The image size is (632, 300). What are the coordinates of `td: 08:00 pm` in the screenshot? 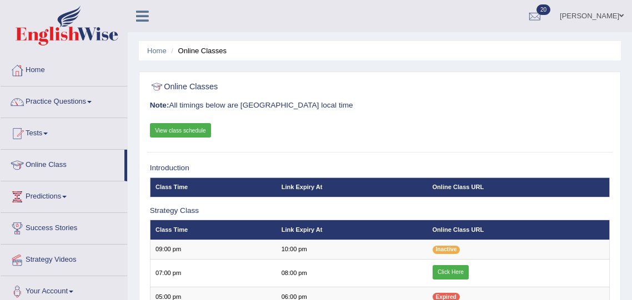 It's located at (352, 274).